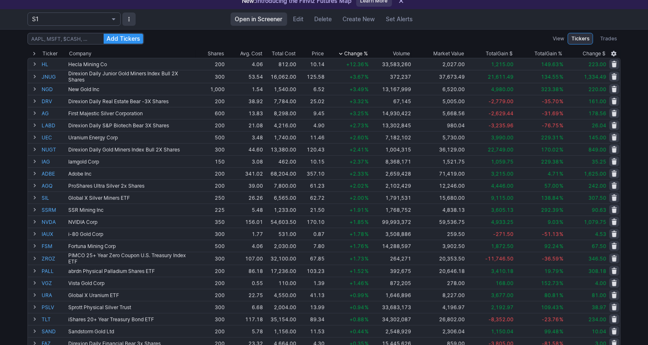 The image size is (648, 345). Describe the element at coordinates (356, 173) in the screenshot. I see `span: +2.33` at that location.